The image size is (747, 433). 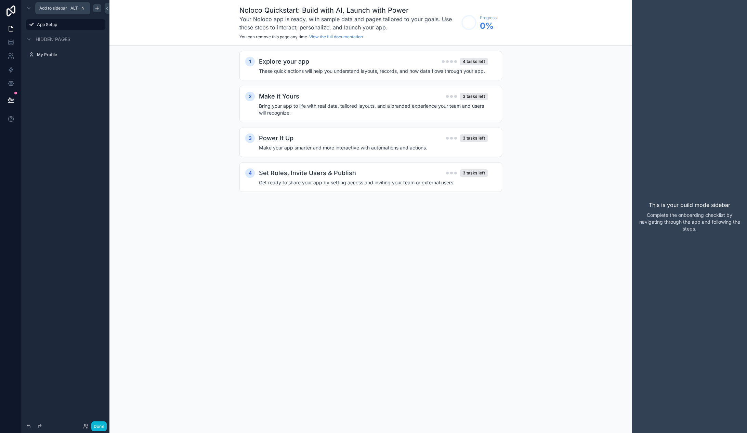 I want to click on p: This is your build mode sidebar, so click(x=689, y=205).